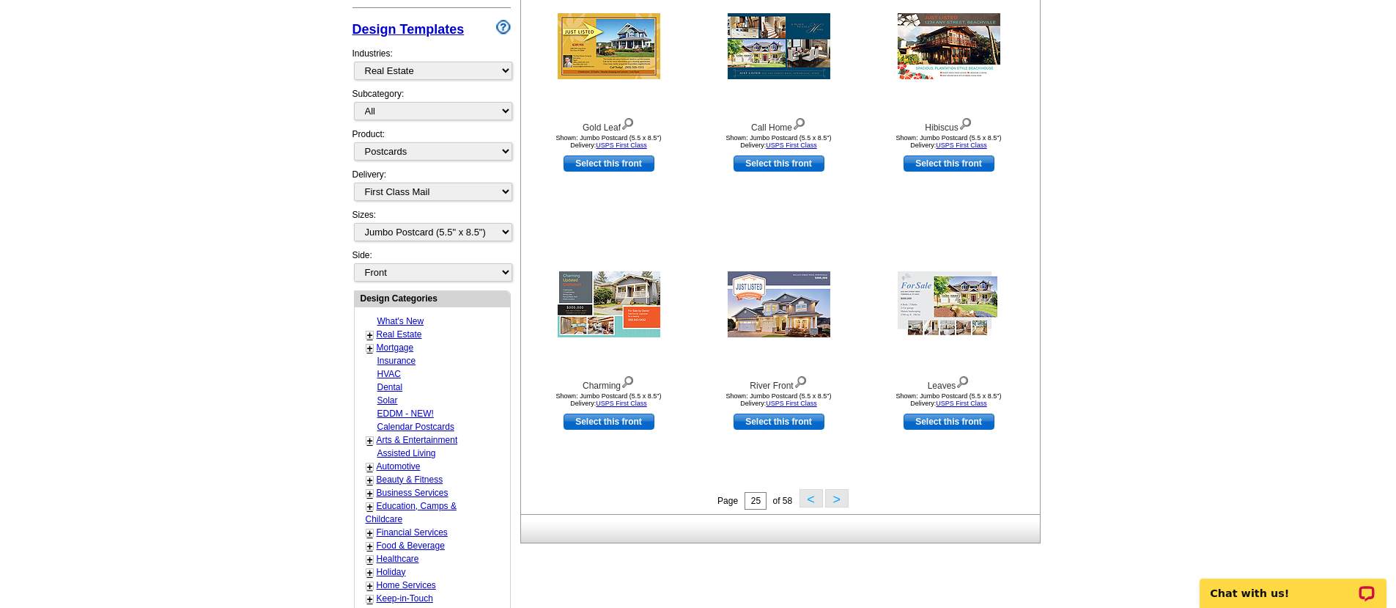  Describe the element at coordinates (432, 63) in the screenshot. I see `div: Industries:` at that location.